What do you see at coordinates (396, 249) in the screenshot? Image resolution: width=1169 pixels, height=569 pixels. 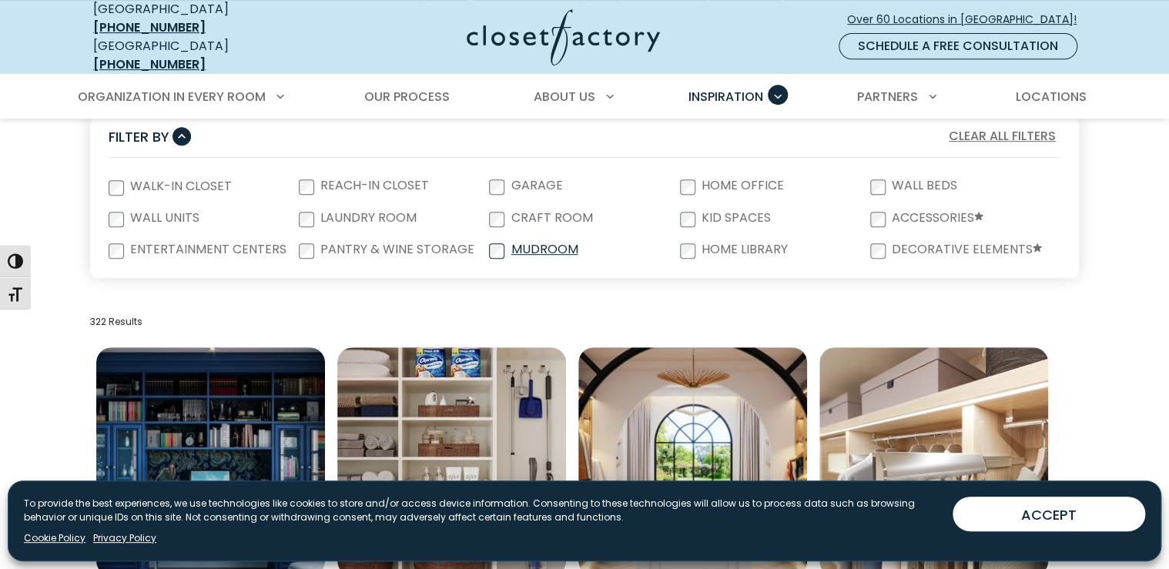 I see `label: Pantry & Wine Storage` at bounding box center [396, 249].